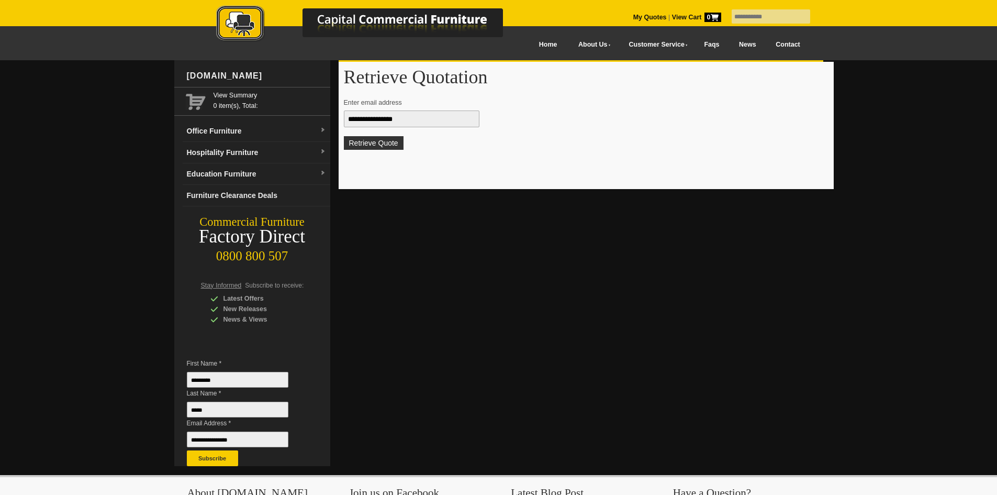 This screenshot has width=997, height=495. Describe the element at coordinates (650, 17) in the screenshot. I see `a: My Quotes` at that location.